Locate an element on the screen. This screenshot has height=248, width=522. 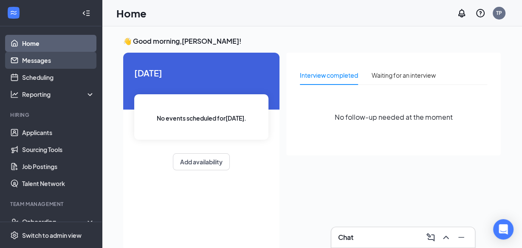
svg: WorkstreamLogo is located at coordinates (14, 13).